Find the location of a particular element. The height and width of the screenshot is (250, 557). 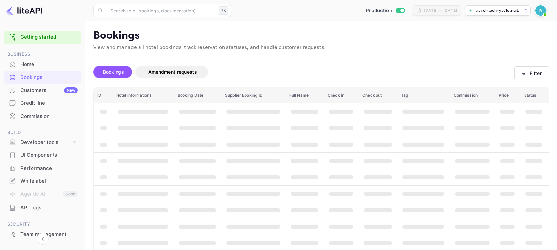

a: Team management is located at coordinates (42, 234).